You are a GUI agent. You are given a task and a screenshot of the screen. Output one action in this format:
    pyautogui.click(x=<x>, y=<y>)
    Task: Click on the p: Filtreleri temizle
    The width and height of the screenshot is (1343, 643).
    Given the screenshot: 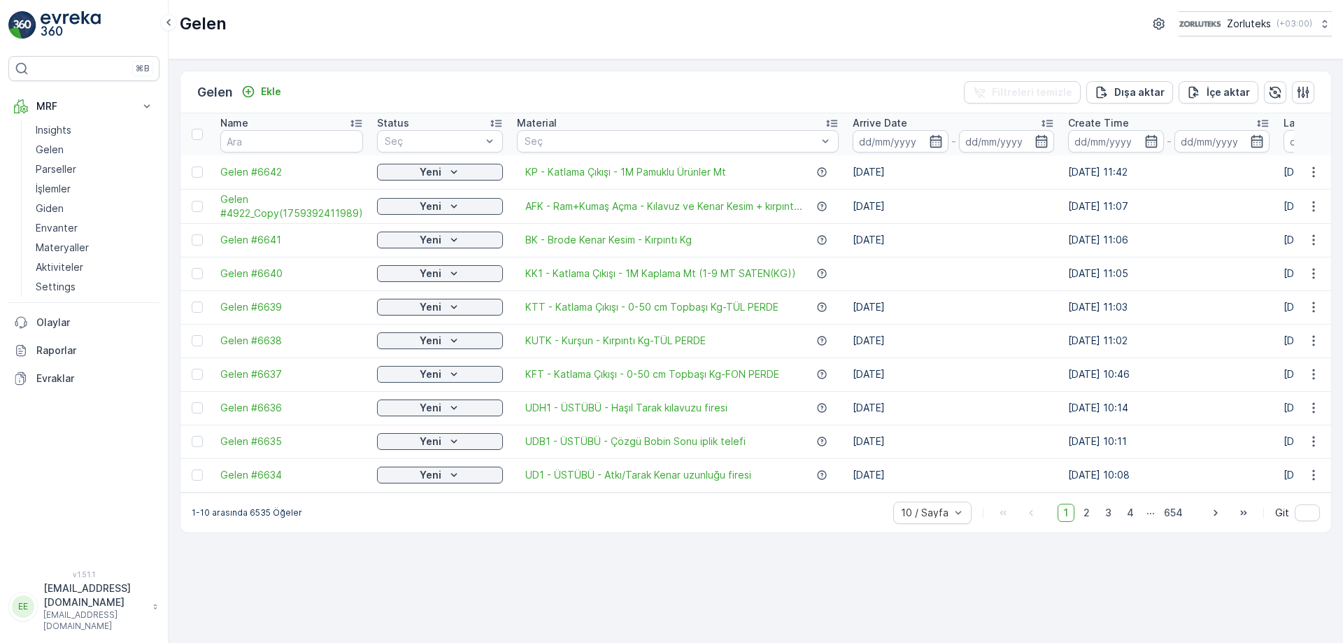 What is the action you would take?
    pyautogui.click(x=1032, y=92)
    